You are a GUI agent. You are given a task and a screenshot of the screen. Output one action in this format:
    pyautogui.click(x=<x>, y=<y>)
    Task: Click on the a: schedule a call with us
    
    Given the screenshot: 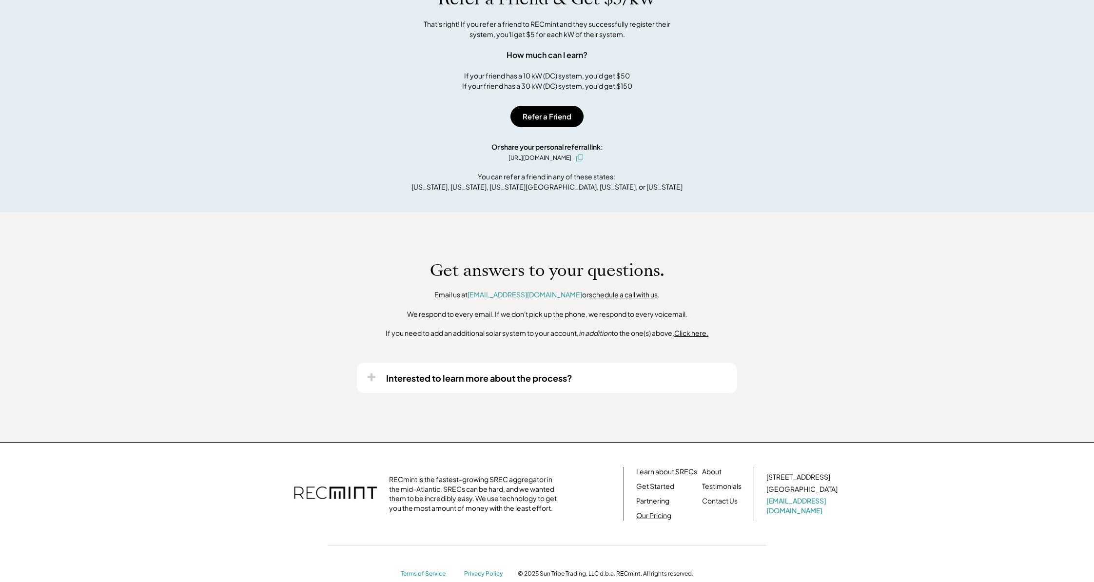 What is the action you would take?
    pyautogui.click(x=623, y=294)
    